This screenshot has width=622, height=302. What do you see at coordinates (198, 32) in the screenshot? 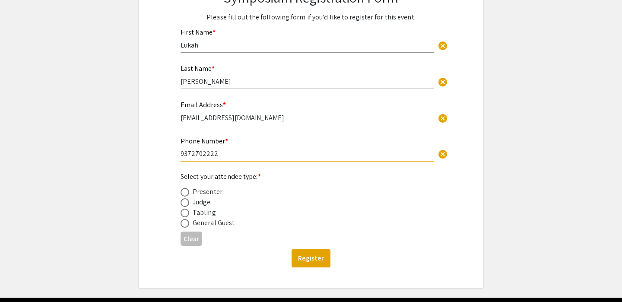
I see `mat-label: First Name` at bounding box center [198, 32].